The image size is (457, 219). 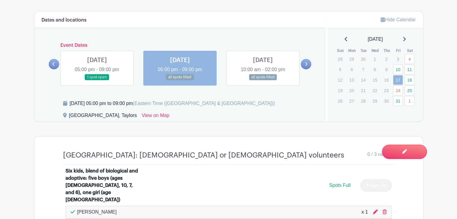 What do you see at coordinates (409, 101) in the screenshot?
I see `a: 1` at bounding box center [409, 101].